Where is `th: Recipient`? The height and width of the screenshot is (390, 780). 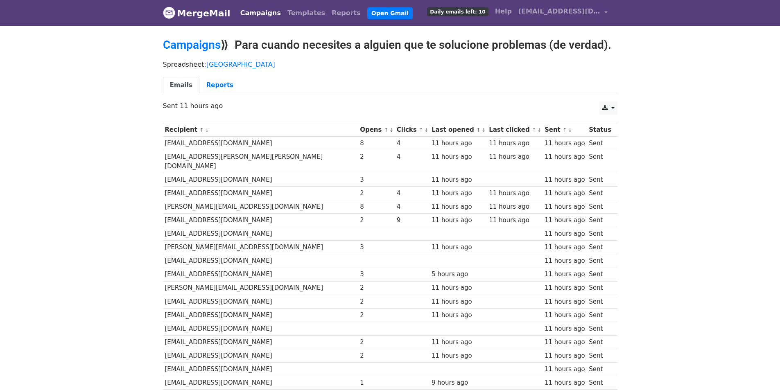
th: Recipient is located at coordinates (260, 130).